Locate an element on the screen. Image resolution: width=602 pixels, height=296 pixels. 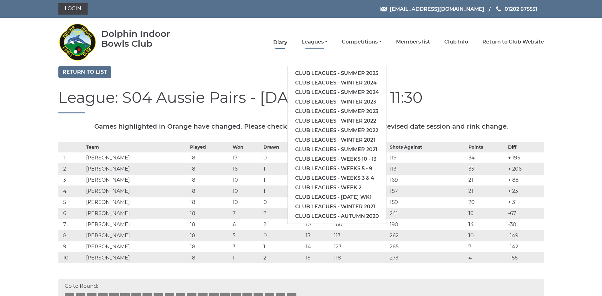
td: -30 is located at coordinates (525, 224).